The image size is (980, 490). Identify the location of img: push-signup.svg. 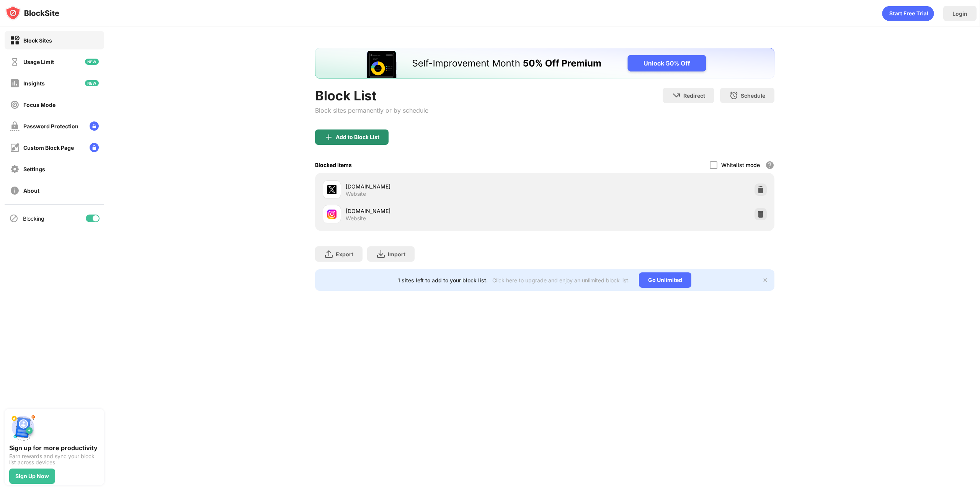
(23, 427).